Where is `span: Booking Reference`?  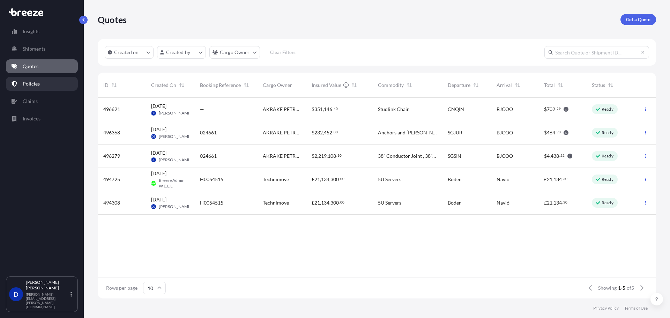 span: Booking Reference is located at coordinates (220, 85).